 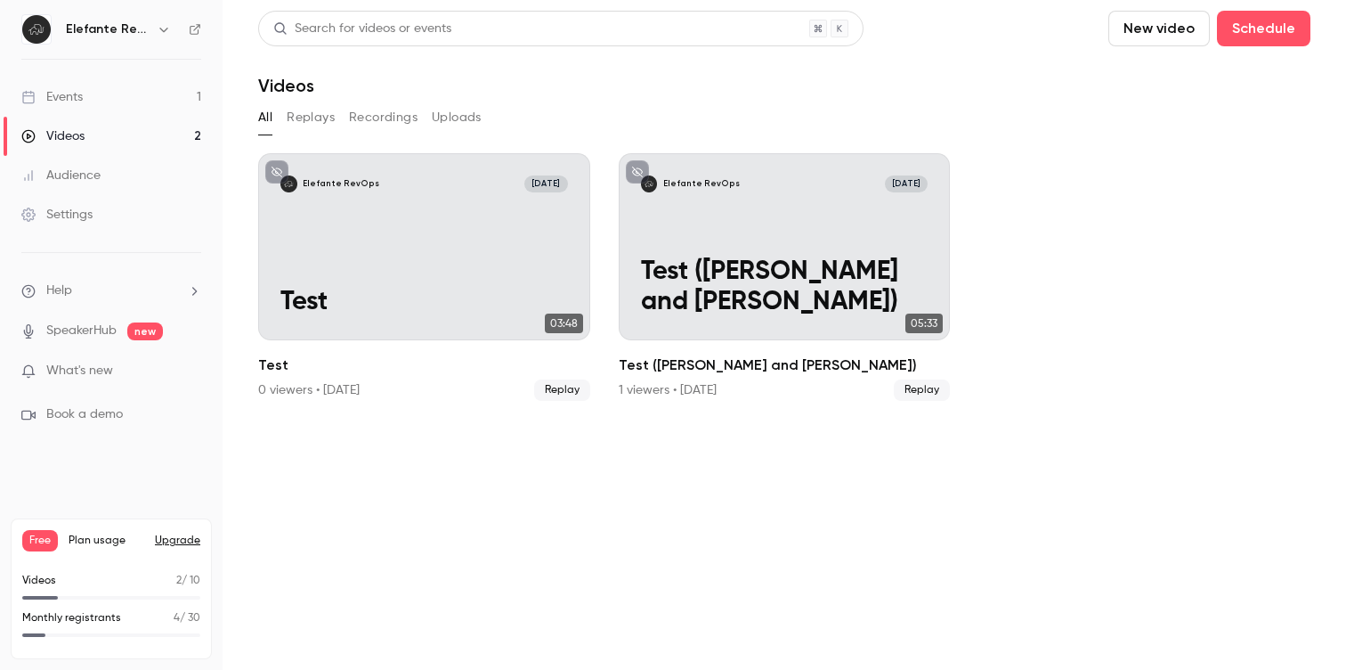 I want to click on div: Search for videos or events, so click(x=362, y=28).